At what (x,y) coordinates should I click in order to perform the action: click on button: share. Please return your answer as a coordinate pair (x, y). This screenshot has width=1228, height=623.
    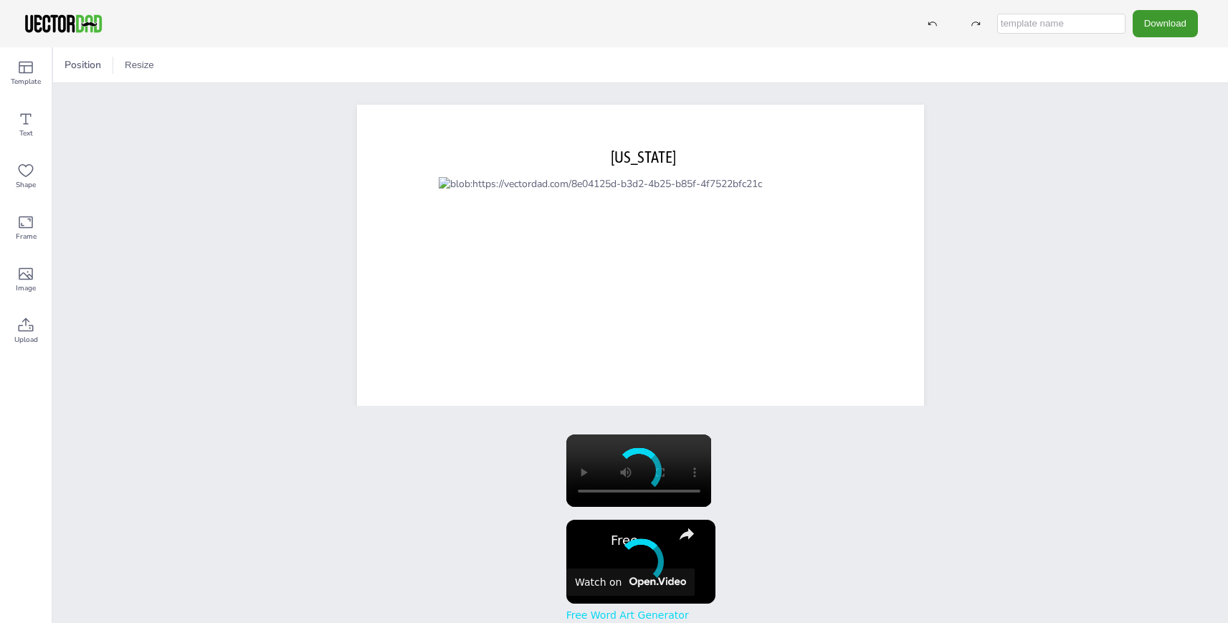
    Looking at the image, I should click on (686, 534).